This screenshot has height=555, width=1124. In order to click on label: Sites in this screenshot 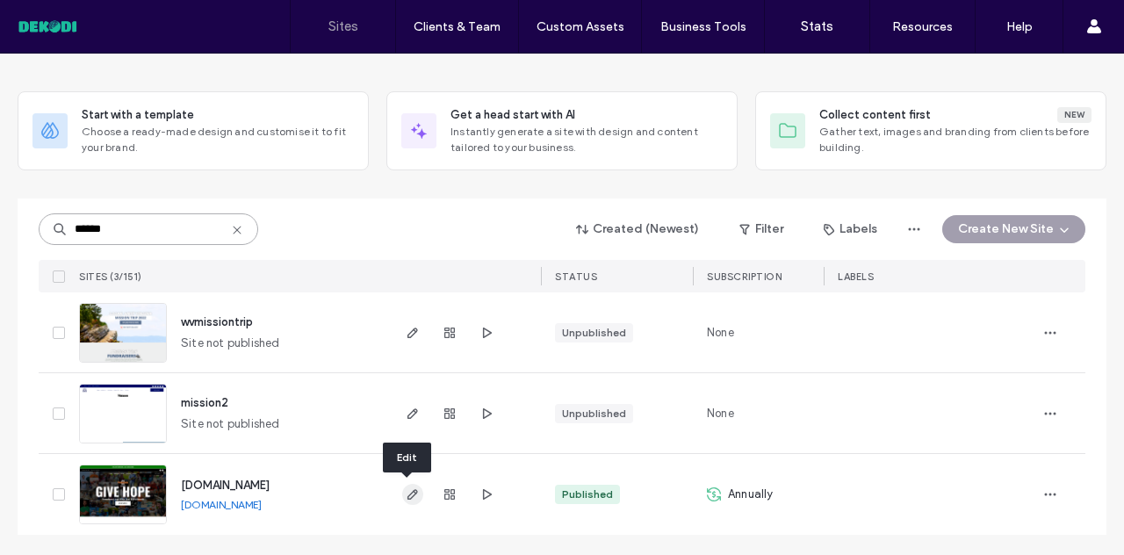, I will do `click(343, 26)`.